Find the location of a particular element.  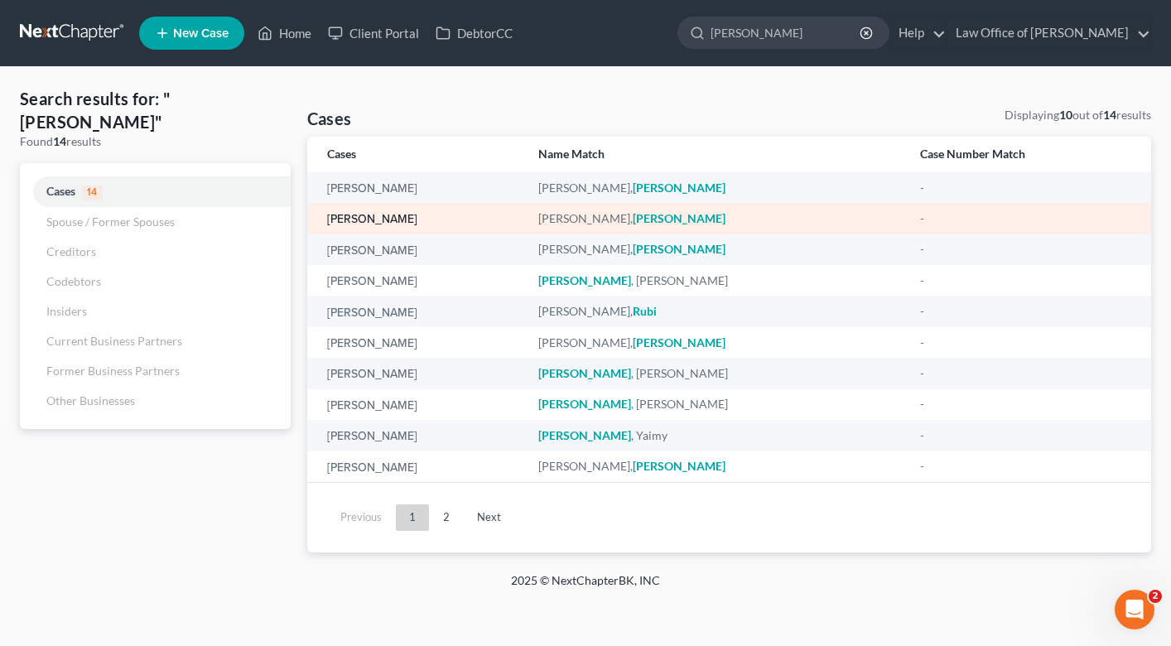

a: Former Business Partners is located at coordinates (155, 371).